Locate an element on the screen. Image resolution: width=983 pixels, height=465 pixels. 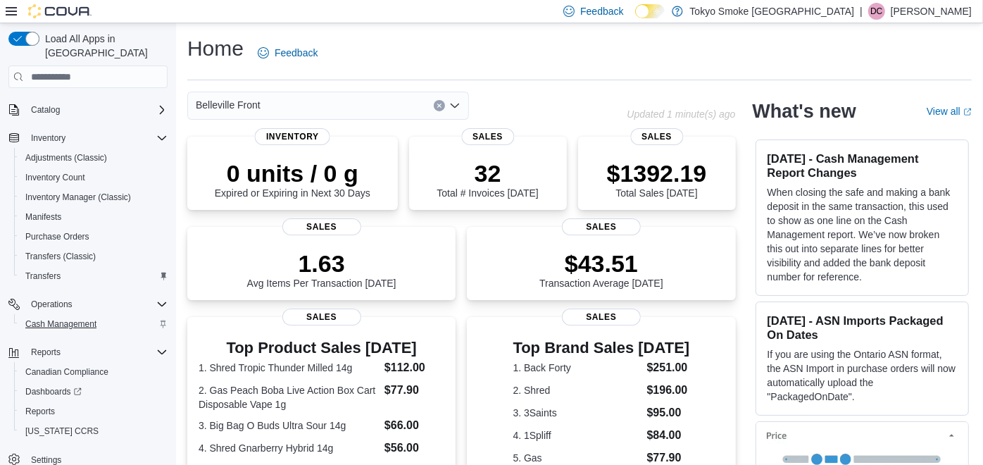
button: Purchase Orders is located at coordinates (94, 237).